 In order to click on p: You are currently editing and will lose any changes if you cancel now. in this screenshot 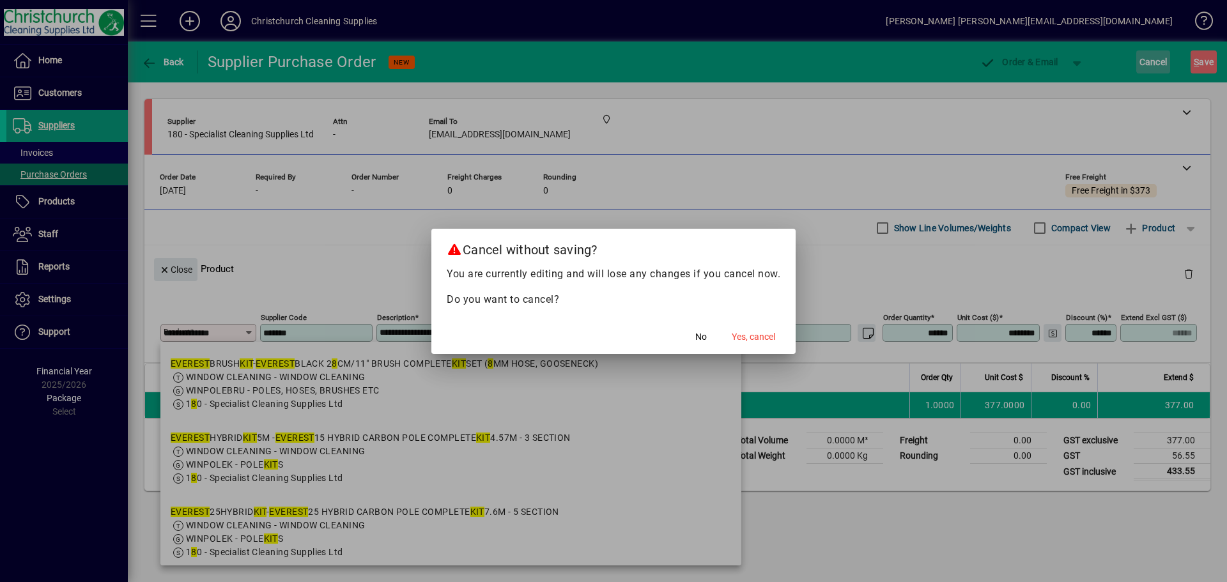, I will do `click(614, 274)`.